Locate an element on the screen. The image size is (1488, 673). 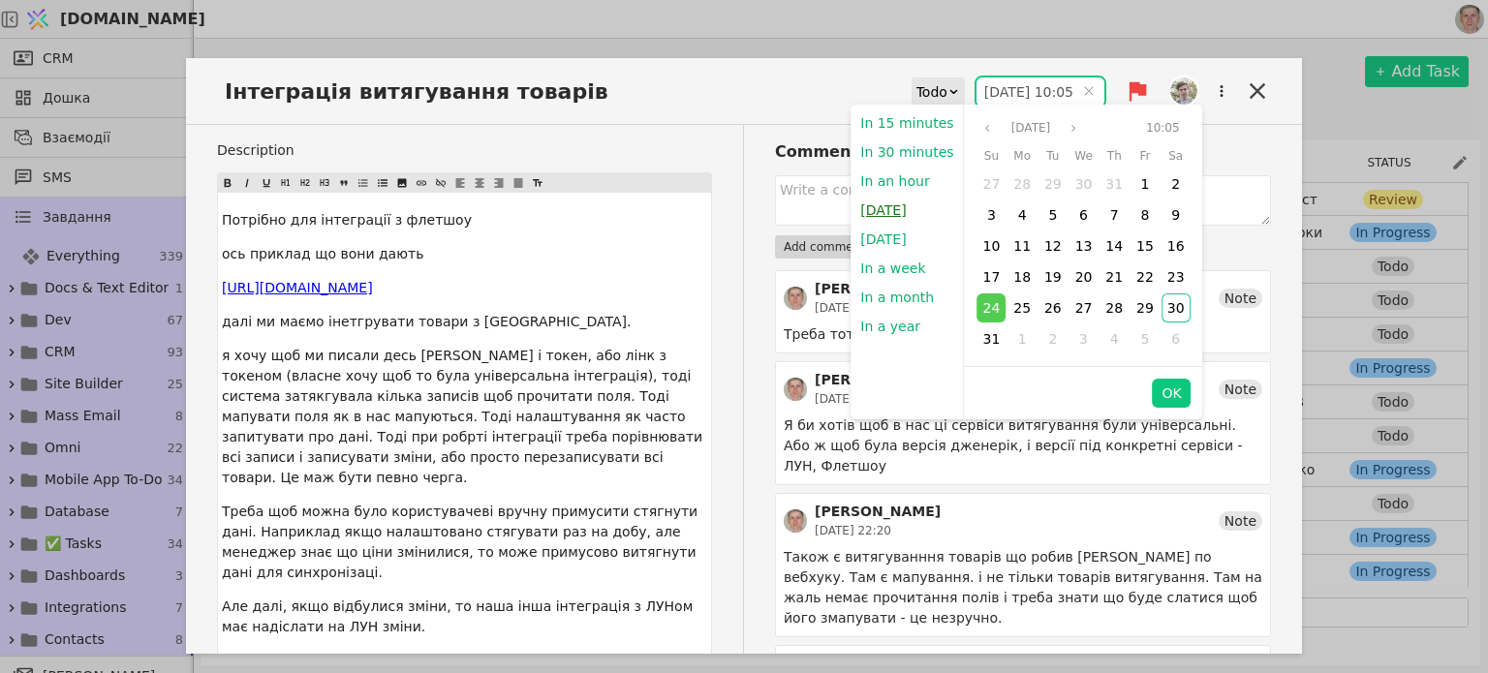
span: 16 is located at coordinates (1176, 246).